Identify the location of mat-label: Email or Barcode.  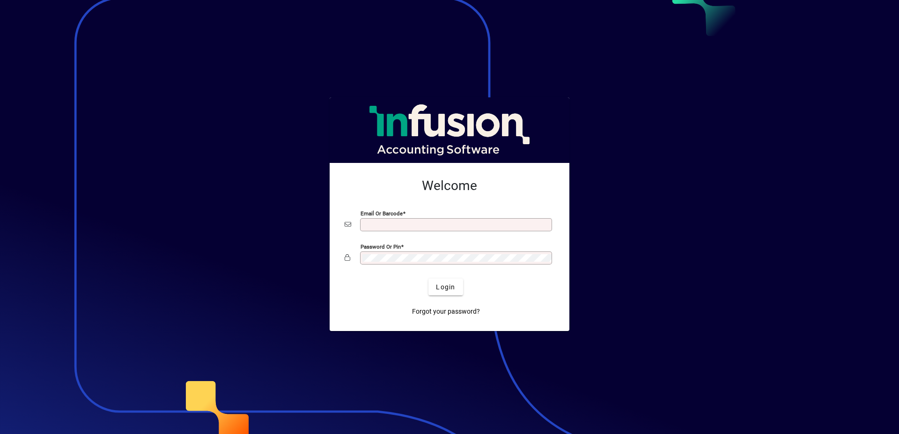
(382, 214).